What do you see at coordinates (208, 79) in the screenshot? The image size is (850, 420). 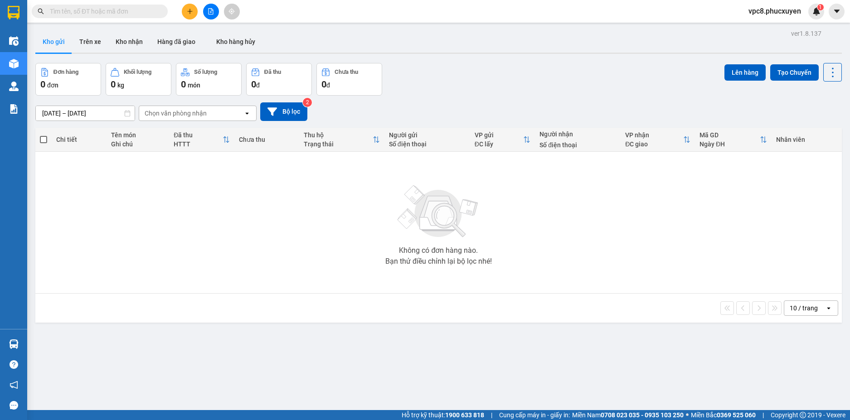 I see `button: Số lượng0món` at bounding box center [208, 79].